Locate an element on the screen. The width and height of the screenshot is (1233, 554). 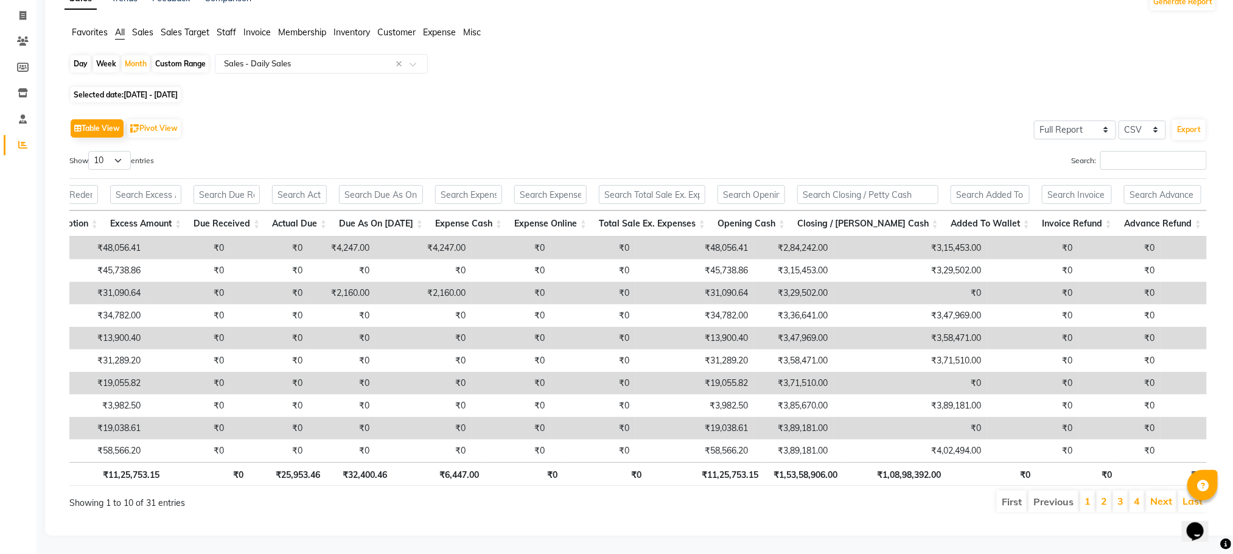
input: Search Total Sale Ex. Expenses is located at coordinates (652, 194).